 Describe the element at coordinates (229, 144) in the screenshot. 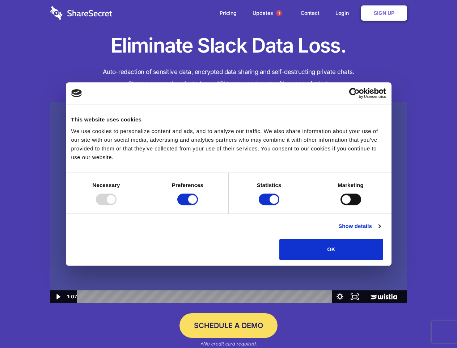

I see `div: We use cookies to personalize content and ads, and to analyze our traffic. We also share informat...` at that location.